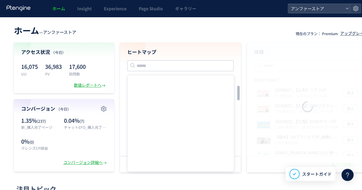 The width and height of the screenshot is (362, 190). What do you see at coordinates (86, 163) in the screenshot?
I see `div: コンバージョン詳細へ` at bounding box center [86, 163].